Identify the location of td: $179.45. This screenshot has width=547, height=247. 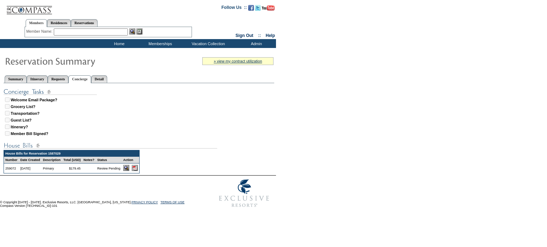
(72, 168).